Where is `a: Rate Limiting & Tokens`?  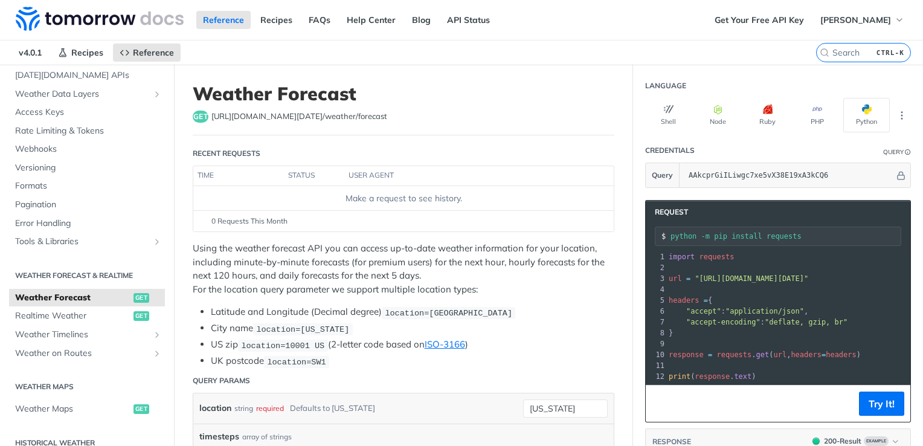
a: Rate Limiting & Tokens is located at coordinates (87, 131).